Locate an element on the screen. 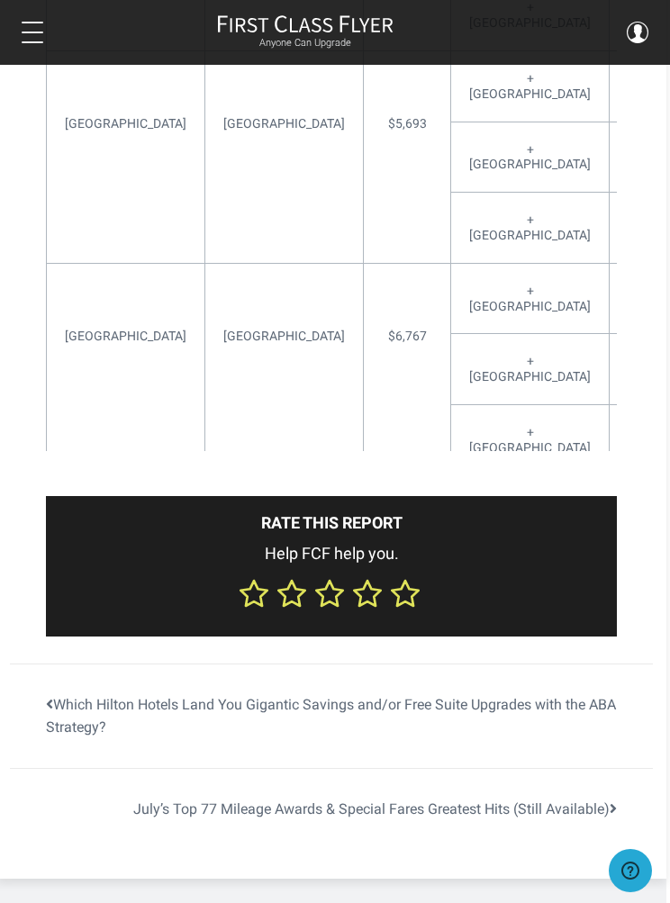 The width and height of the screenshot is (670, 903). h3: Rate this report is located at coordinates (331, 523).